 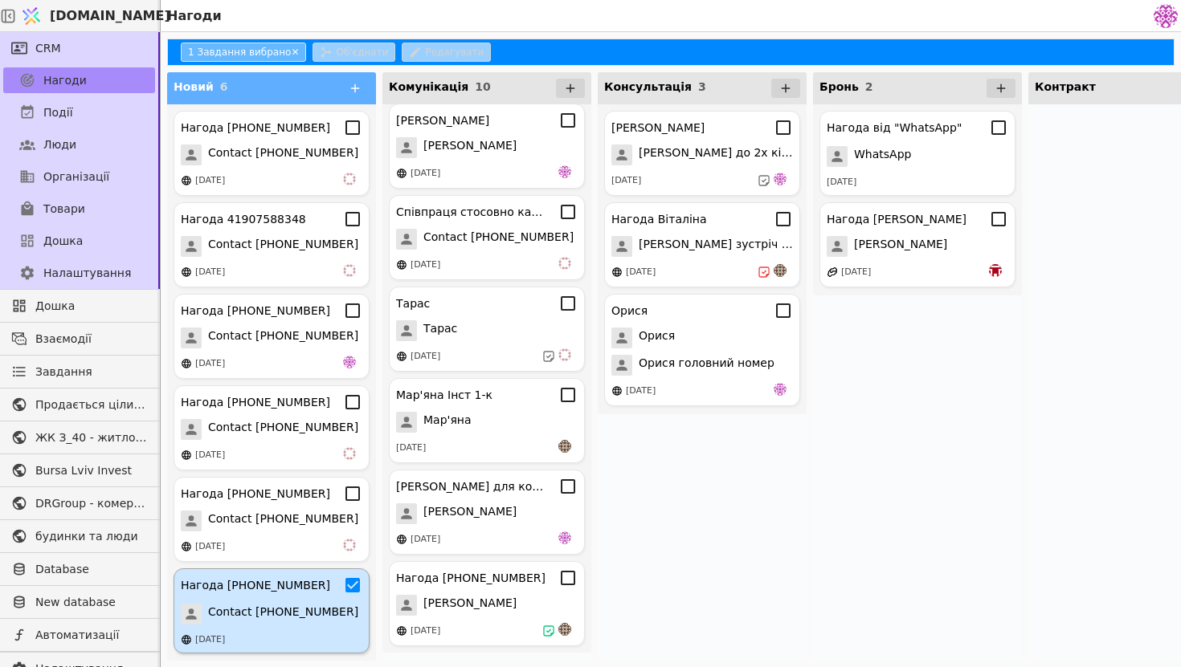 I want to click on span: WhatsApp, so click(x=882, y=157).